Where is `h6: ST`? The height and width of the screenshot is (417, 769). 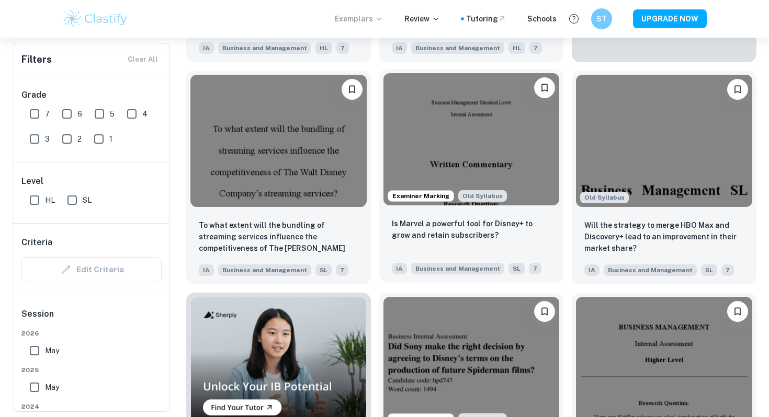 h6: ST is located at coordinates (602, 19).